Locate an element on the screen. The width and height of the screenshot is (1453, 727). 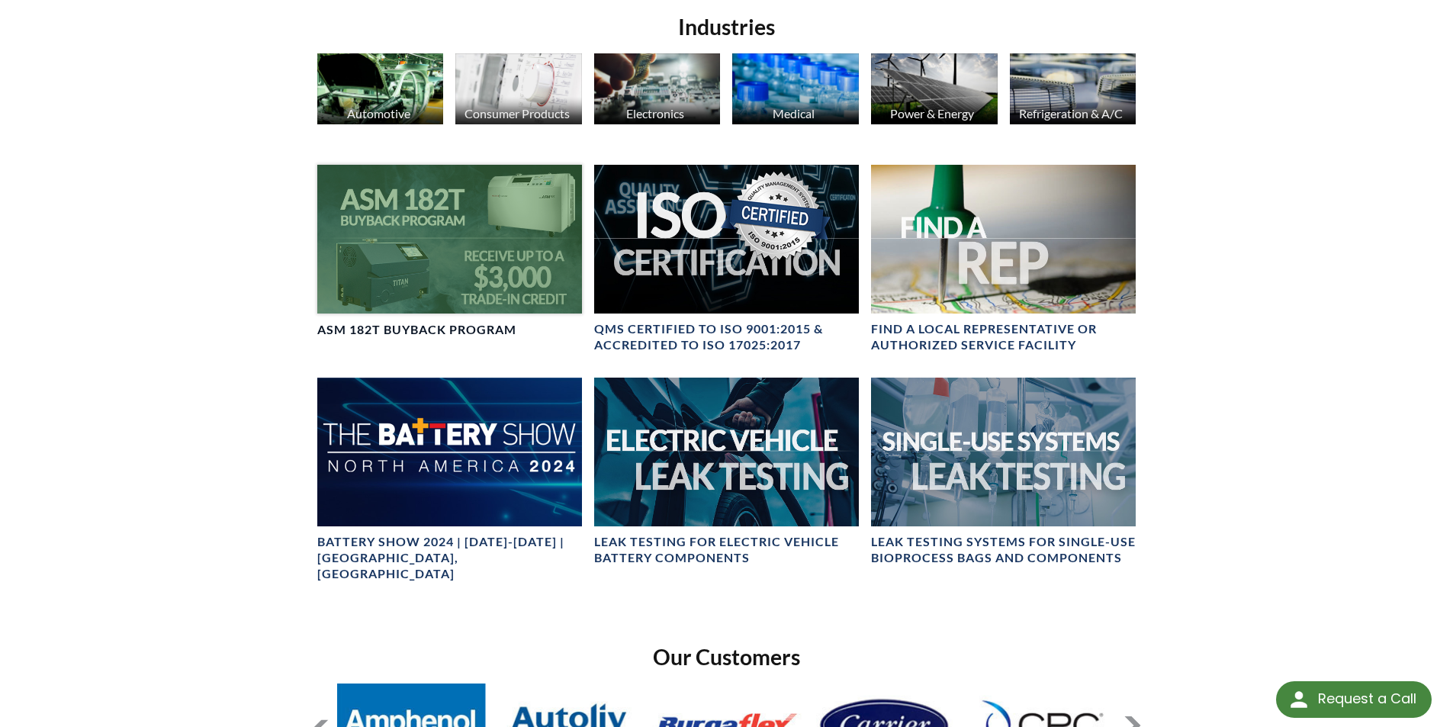
a: Power & Energy Solar Panels image is located at coordinates (935, 91).